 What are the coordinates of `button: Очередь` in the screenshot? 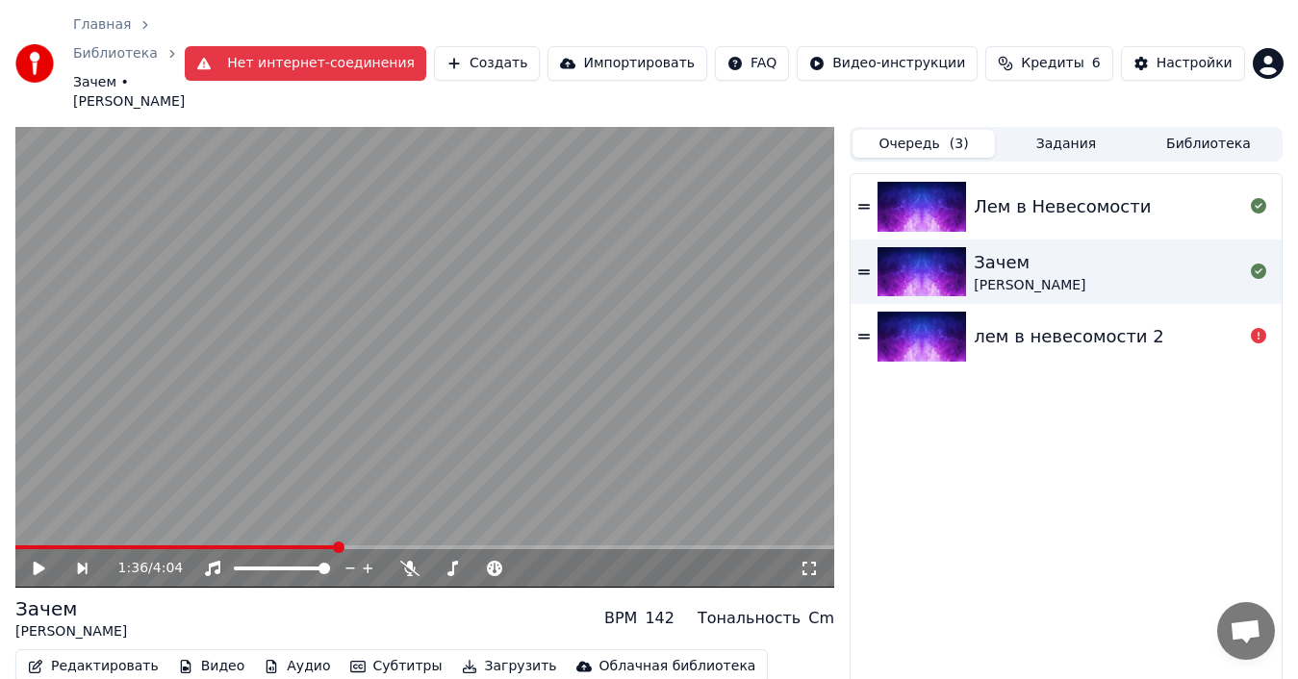 It's located at (924, 143).